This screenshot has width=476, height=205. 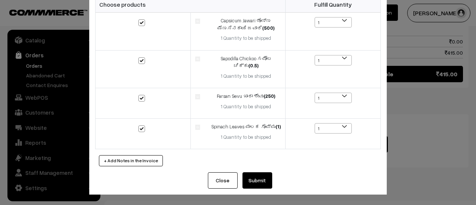 What do you see at coordinates (131, 161) in the screenshot?
I see `button: + Add Notes in the Invoice` at bounding box center [131, 161].